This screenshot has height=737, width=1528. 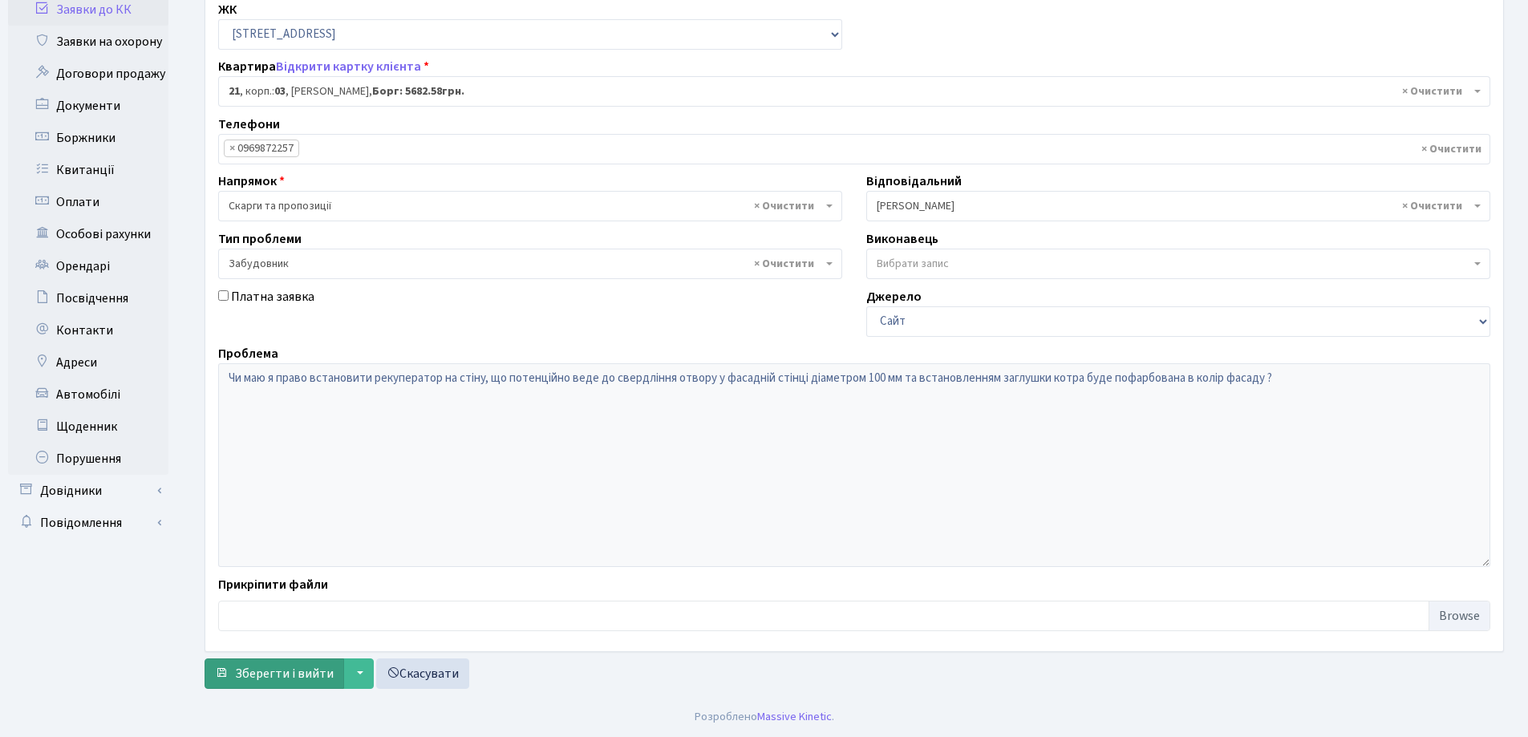 What do you see at coordinates (88, 170) in the screenshot?
I see `a: Квитанції` at bounding box center [88, 170].